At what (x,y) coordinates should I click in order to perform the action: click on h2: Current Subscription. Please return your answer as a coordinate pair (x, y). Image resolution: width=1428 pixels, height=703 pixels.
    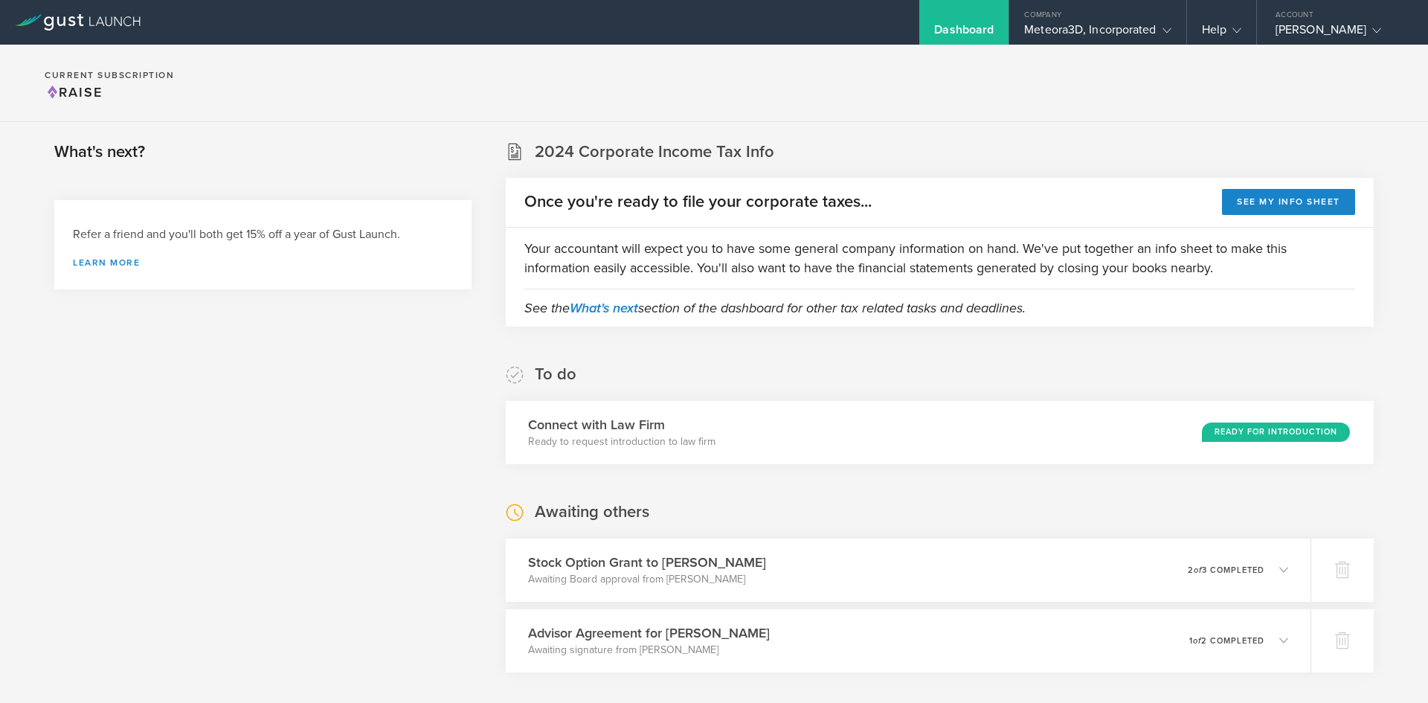
    Looking at the image, I should click on (109, 75).